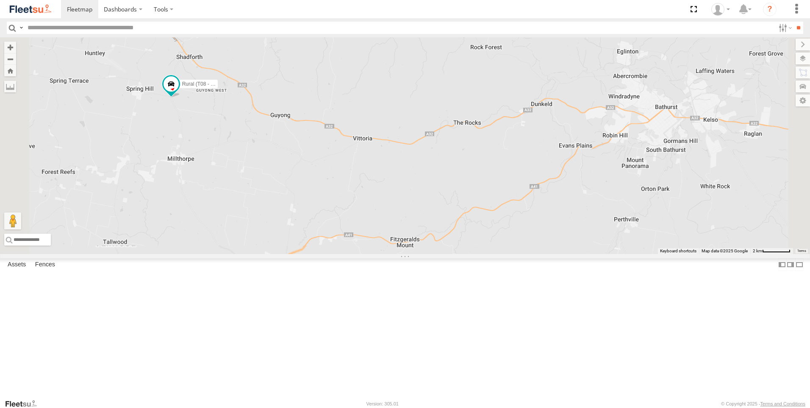 The height and width of the screenshot is (408, 810). Describe the element at coordinates (31, 9) in the screenshot. I see `img: fleetsu-logo-horizontal.svg` at that location.